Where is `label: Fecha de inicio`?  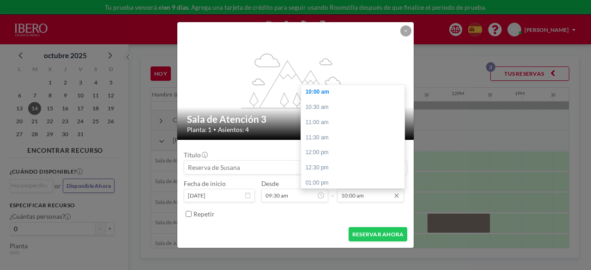
label: Fecha de inicio is located at coordinates (204, 183).